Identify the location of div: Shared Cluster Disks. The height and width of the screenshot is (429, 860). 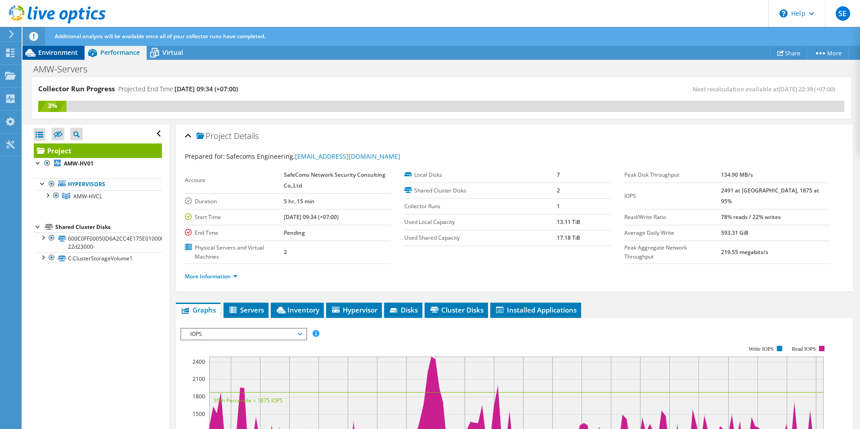
(108, 227).